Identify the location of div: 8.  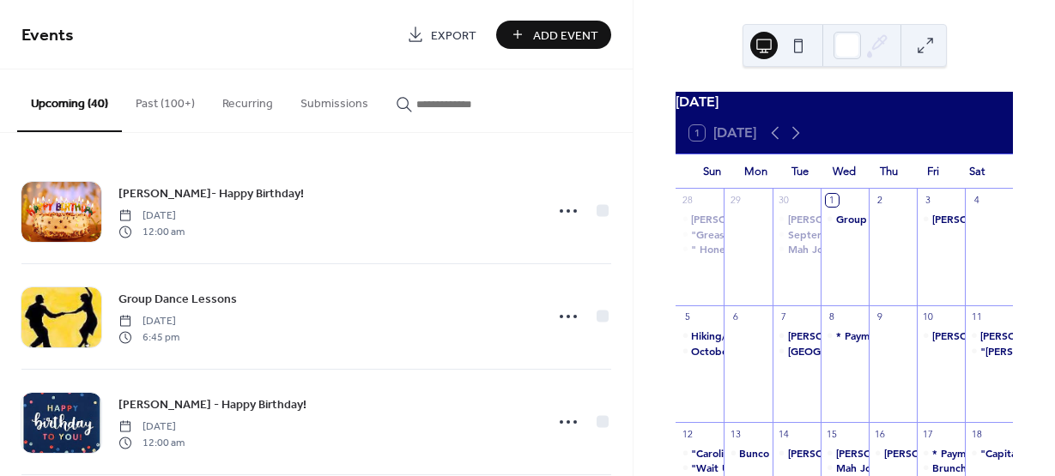
(832, 317).